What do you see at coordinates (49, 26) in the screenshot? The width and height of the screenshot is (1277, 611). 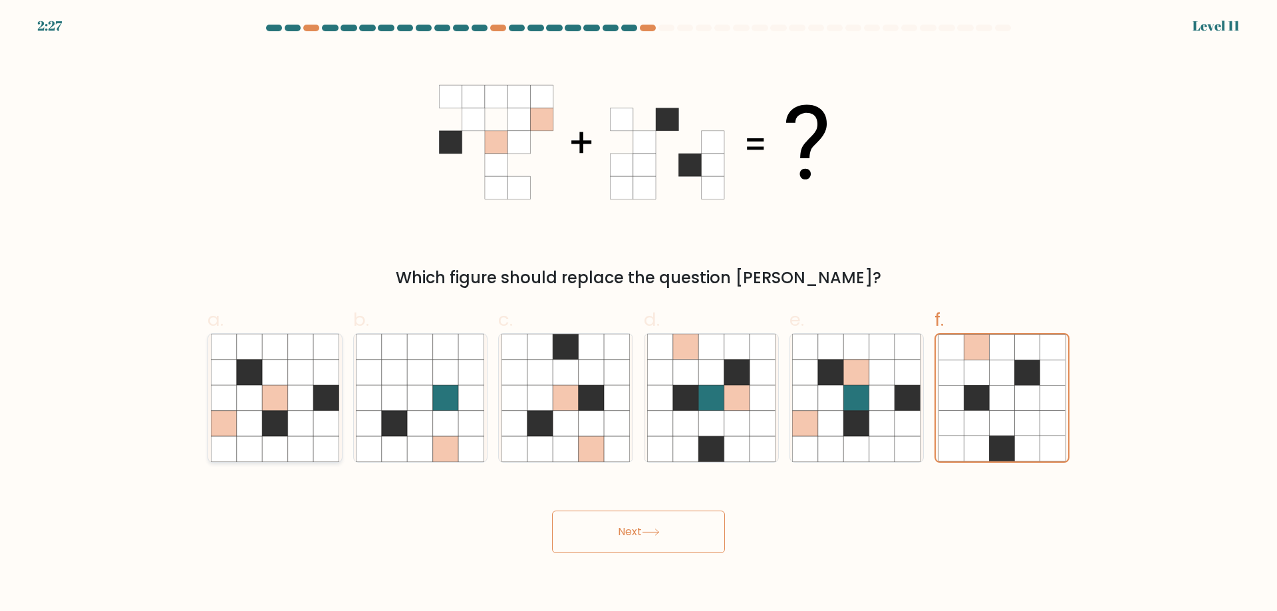 I see `div: 2:27` at bounding box center [49, 26].